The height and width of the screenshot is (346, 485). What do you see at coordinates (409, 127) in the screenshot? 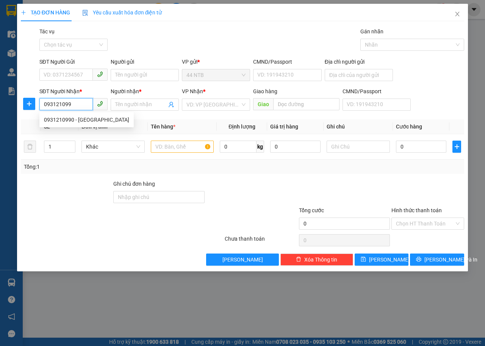
I see `span: Cước hàng` at bounding box center [409, 127].